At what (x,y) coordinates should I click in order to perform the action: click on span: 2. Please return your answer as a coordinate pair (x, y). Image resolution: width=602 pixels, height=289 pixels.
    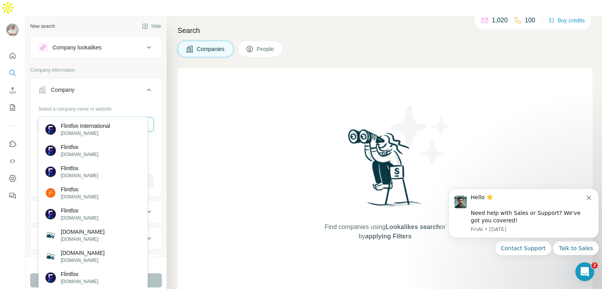
    Looking at the image, I should click on (594, 265).